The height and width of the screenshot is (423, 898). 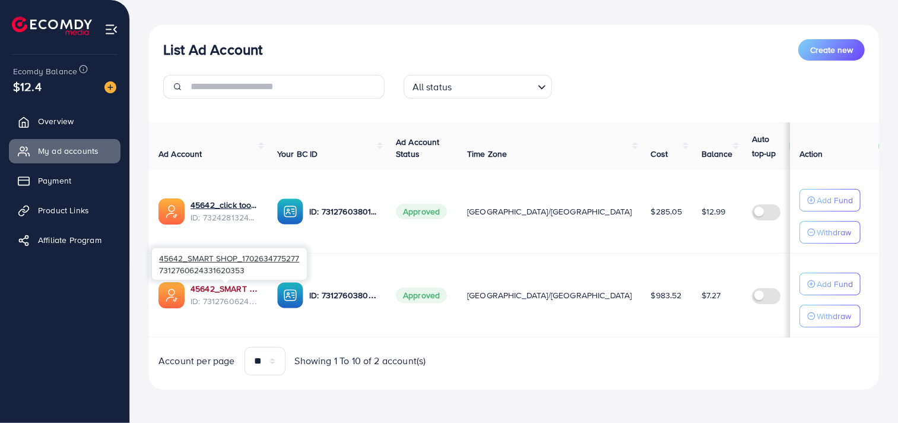 What do you see at coordinates (666, 211) in the screenshot?
I see `span: $285.05` at bounding box center [666, 211].